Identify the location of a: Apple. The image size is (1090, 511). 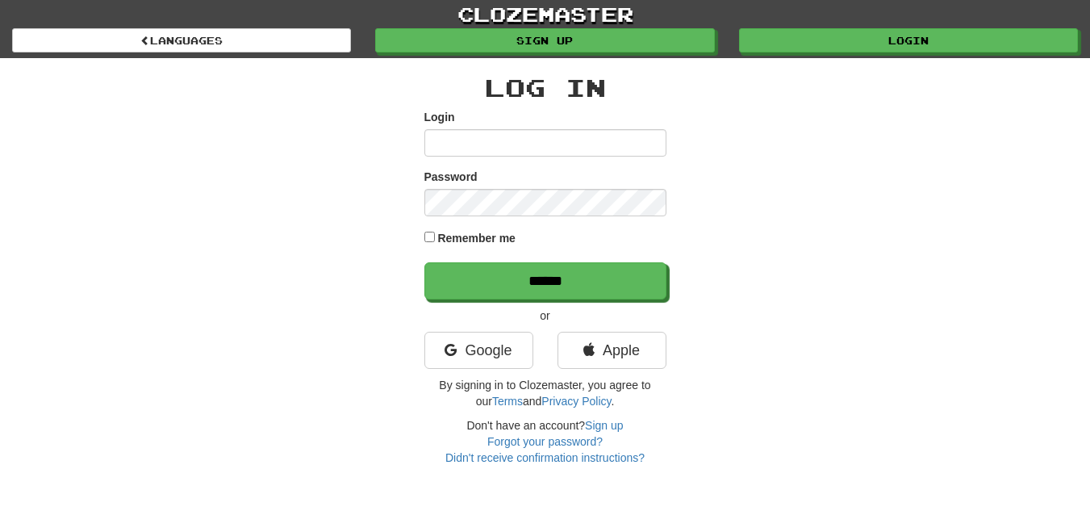
(612, 350).